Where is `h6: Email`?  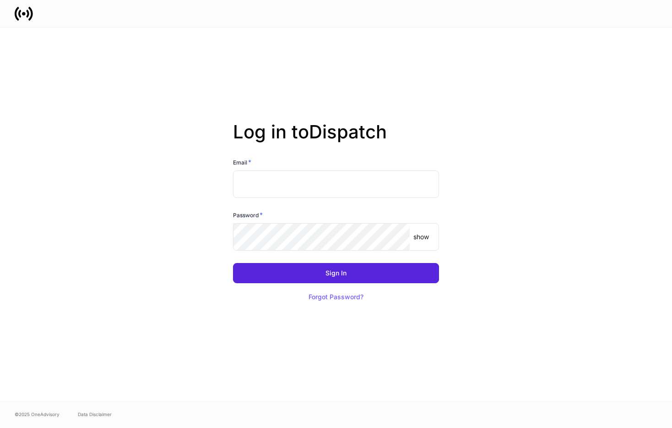
h6: Email is located at coordinates (242, 162).